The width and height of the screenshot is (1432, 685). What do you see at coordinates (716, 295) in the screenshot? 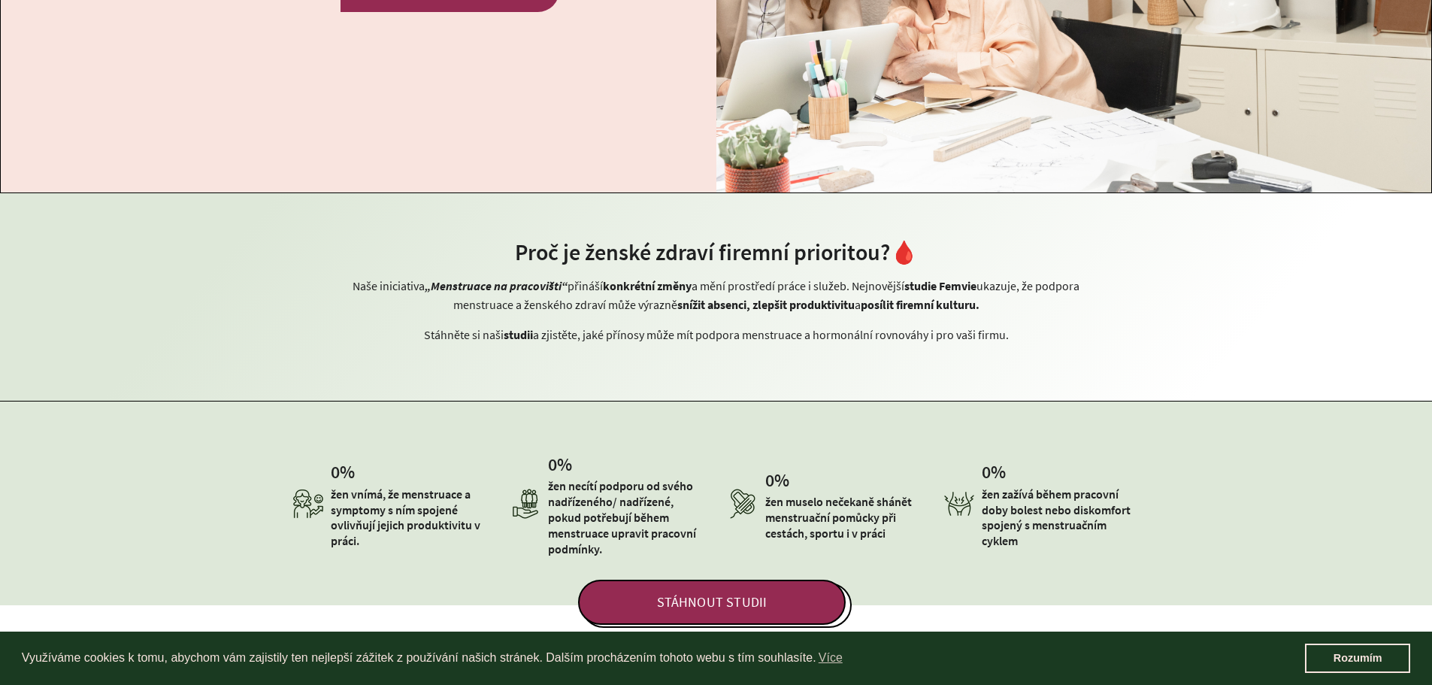
I see `p: Naše iniciativa přináší a mění prostředí práce i služeb. Nejnovější ukazuje, že podpora menstruac...` at bounding box center [716, 295].